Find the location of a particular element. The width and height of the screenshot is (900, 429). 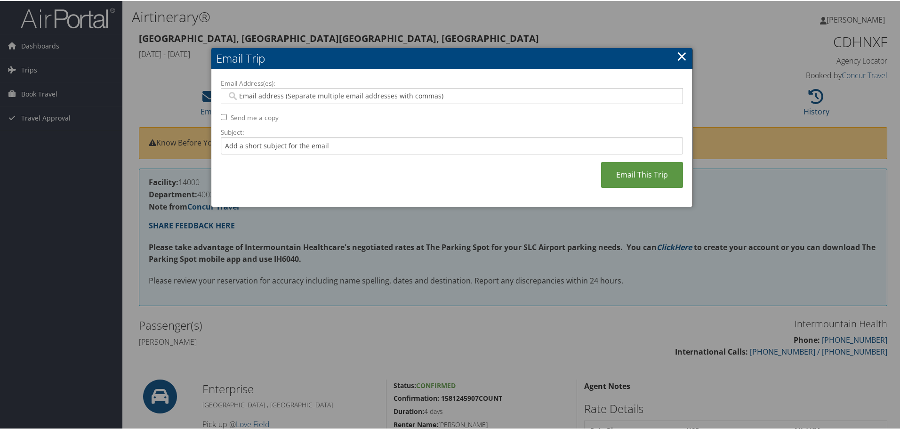

label: Send me a copy is located at coordinates (255, 117).